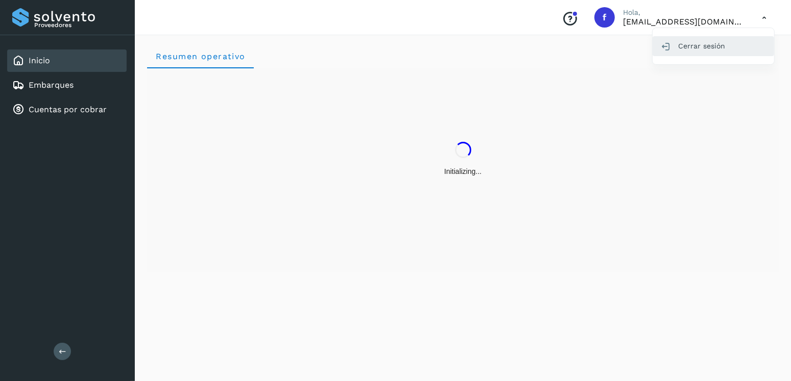 The width and height of the screenshot is (791, 381). What do you see at coordinates (713, 46) in the screenshot?
I see `div: Cerrar sesión` at bounding box center [713, 46].